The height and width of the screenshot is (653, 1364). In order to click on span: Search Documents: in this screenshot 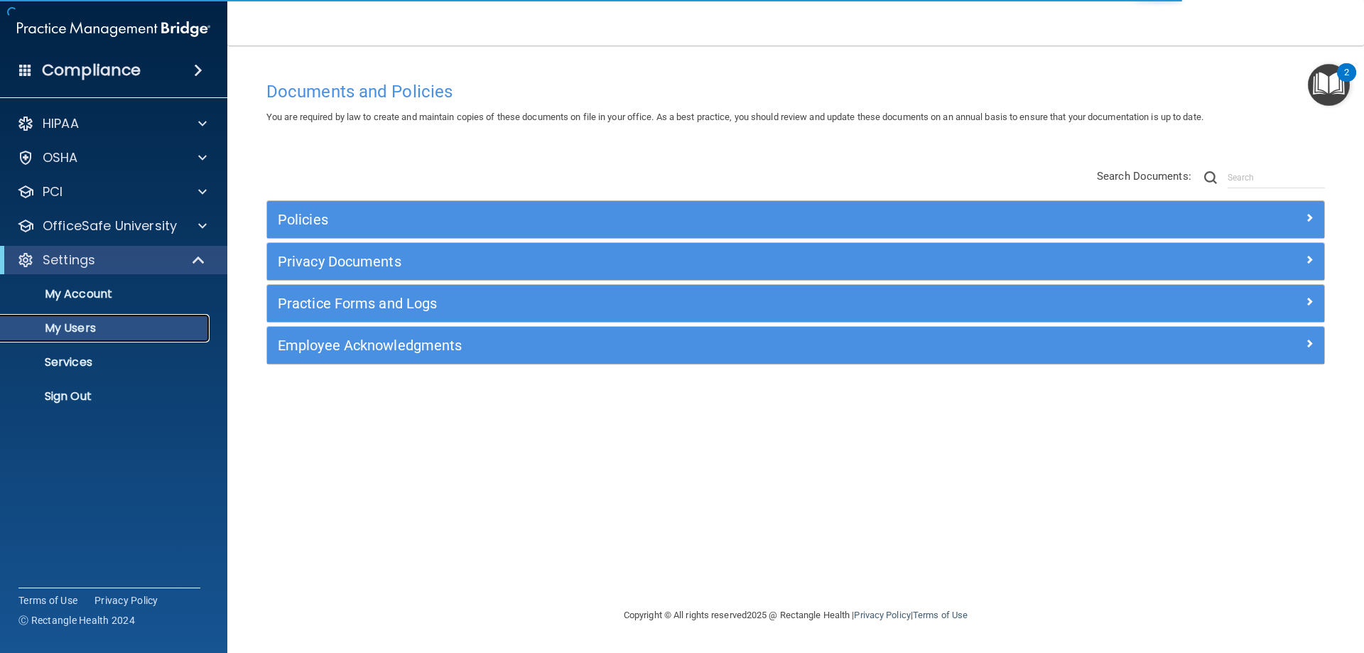, I will do `click(1144, 176)`.